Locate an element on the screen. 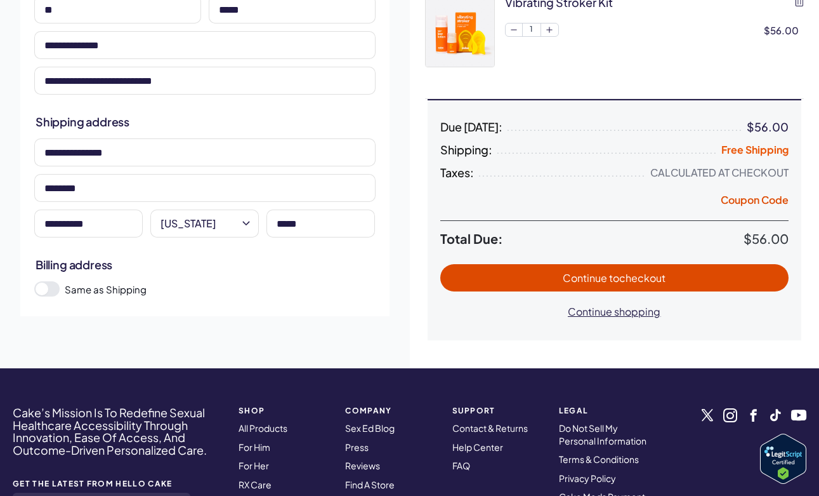 Image resolution: width=819 pixels, height=496 pixels. span: to checkout is located at coordinates (637, 277).